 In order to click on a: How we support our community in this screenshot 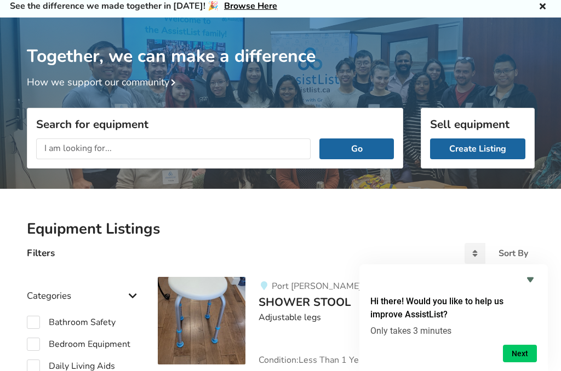, I will do `click(104, 82)`.